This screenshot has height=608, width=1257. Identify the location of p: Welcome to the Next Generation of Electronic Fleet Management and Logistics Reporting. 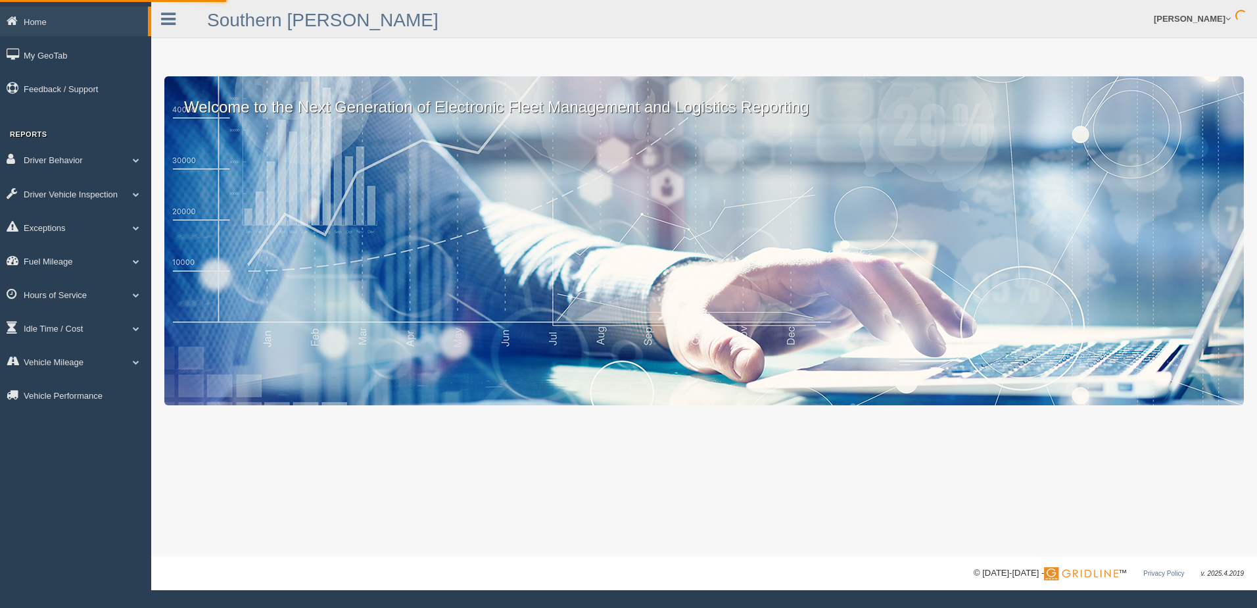
(704, 97).